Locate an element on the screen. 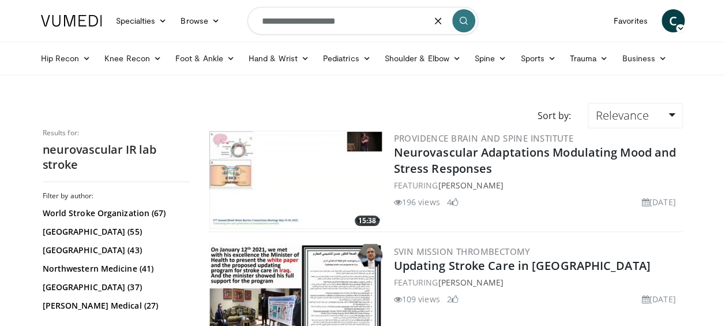 The image size is (725, 326). a: Neurovascular Adaptations Modulating Mood and Stress Responses is located at coordinates (536, 160).